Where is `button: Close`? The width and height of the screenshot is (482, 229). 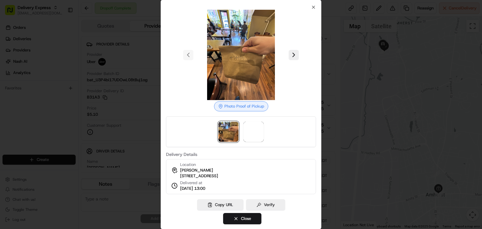
button: Close is located at coordinates (242, 219).